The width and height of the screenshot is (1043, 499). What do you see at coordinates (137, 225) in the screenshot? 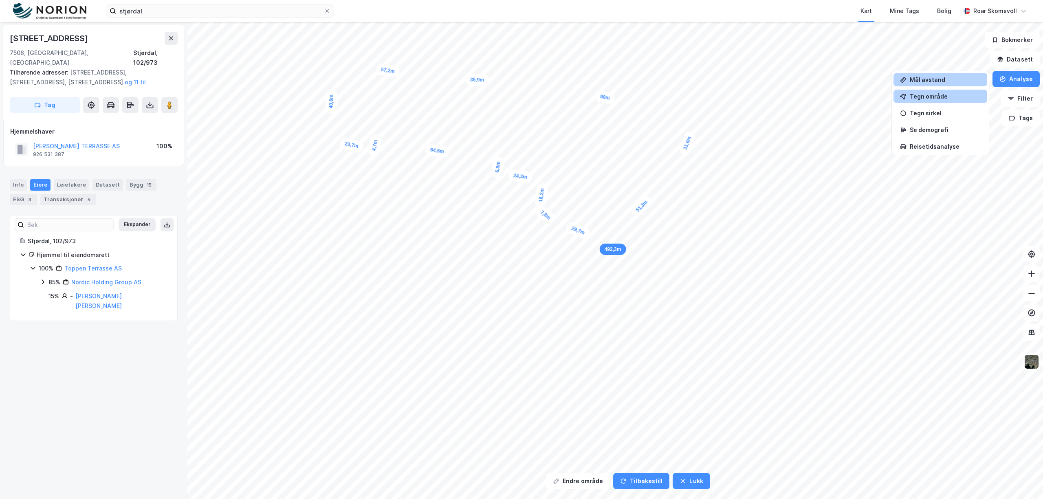
I see `button: Ekspander` at bounding box center [137, 225].